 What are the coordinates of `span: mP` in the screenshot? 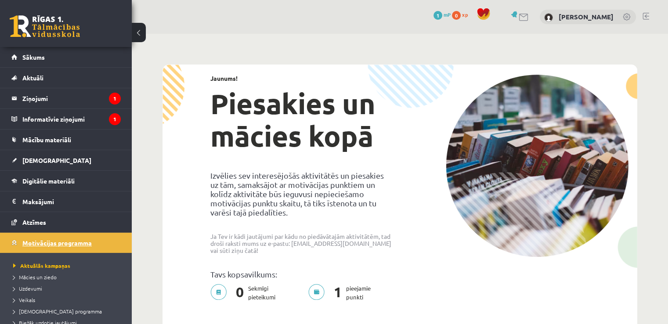 It's located at (447, 14).